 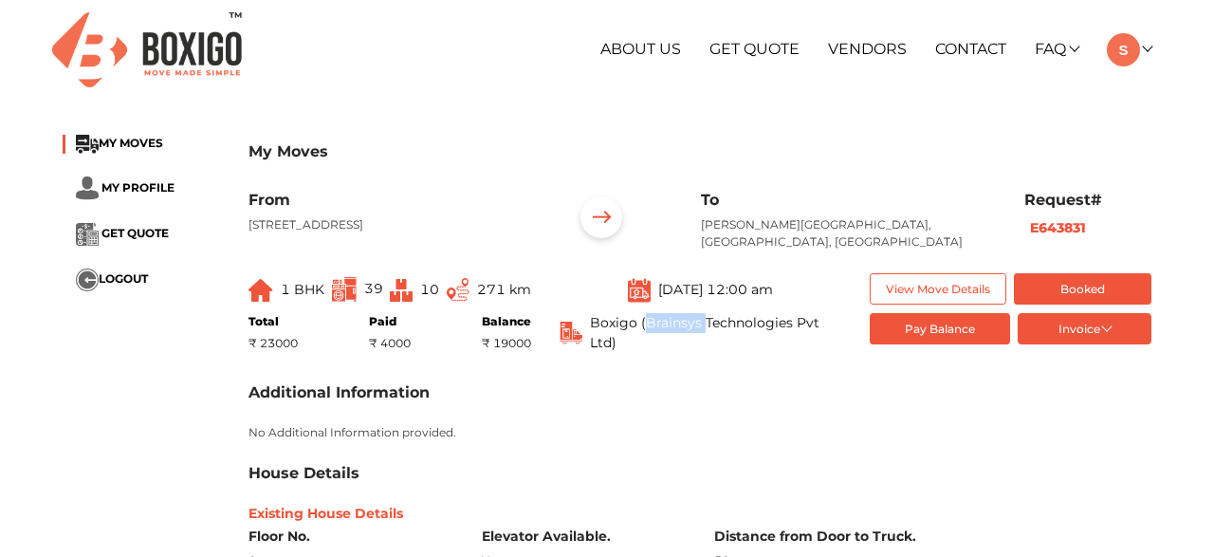 What do you see at coordinates (867, 48) in the screenshot?
I see `a: Vendors` at bounding box center [867, 48].